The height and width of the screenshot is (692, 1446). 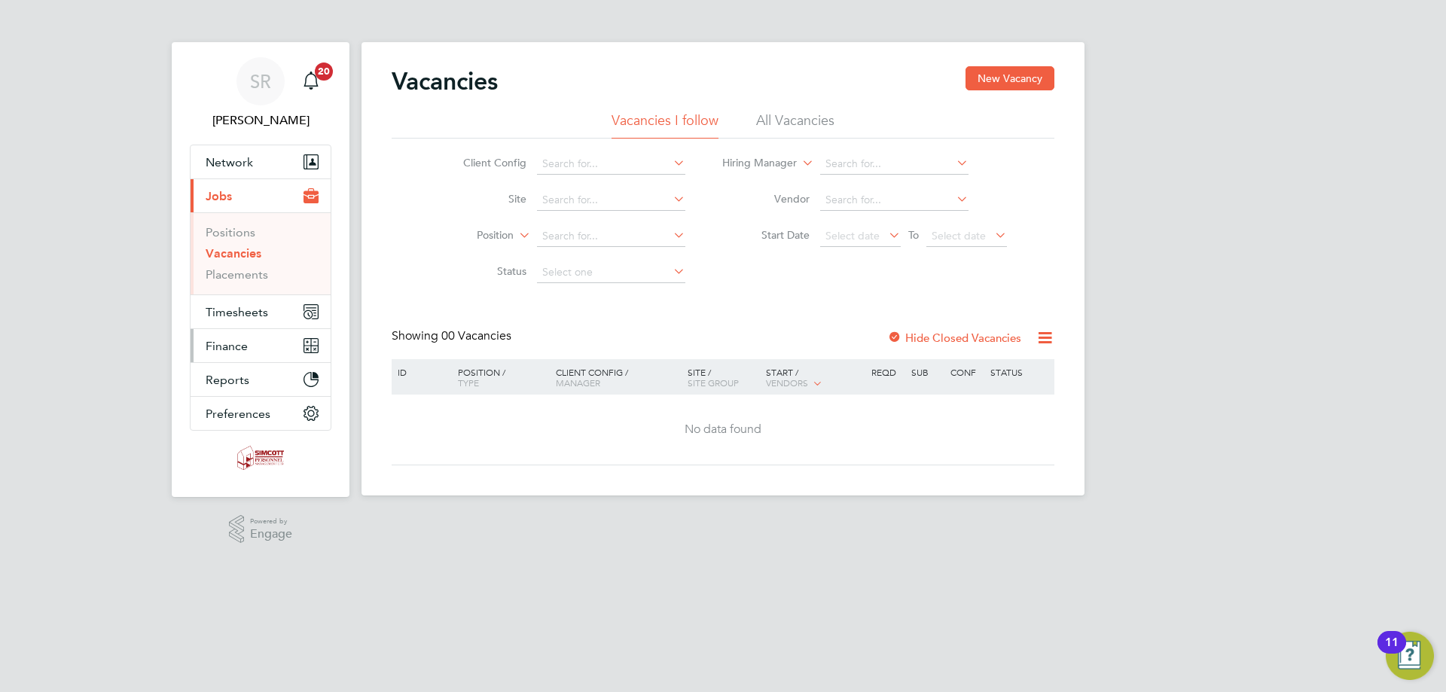 What do you see at coordinates (238, 413) in the screenshot?
I see `span: Preferences` at bounding box center [238, 413].